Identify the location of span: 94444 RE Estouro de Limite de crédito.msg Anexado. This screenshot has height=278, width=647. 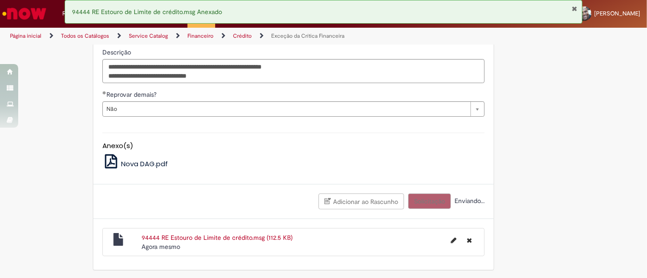
(147, 12).